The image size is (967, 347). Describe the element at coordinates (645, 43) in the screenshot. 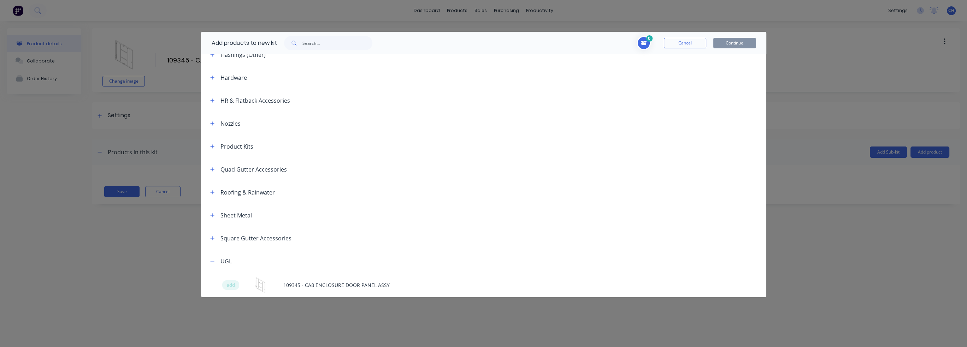

I see `button: Toggle cart dropdown` at that location.